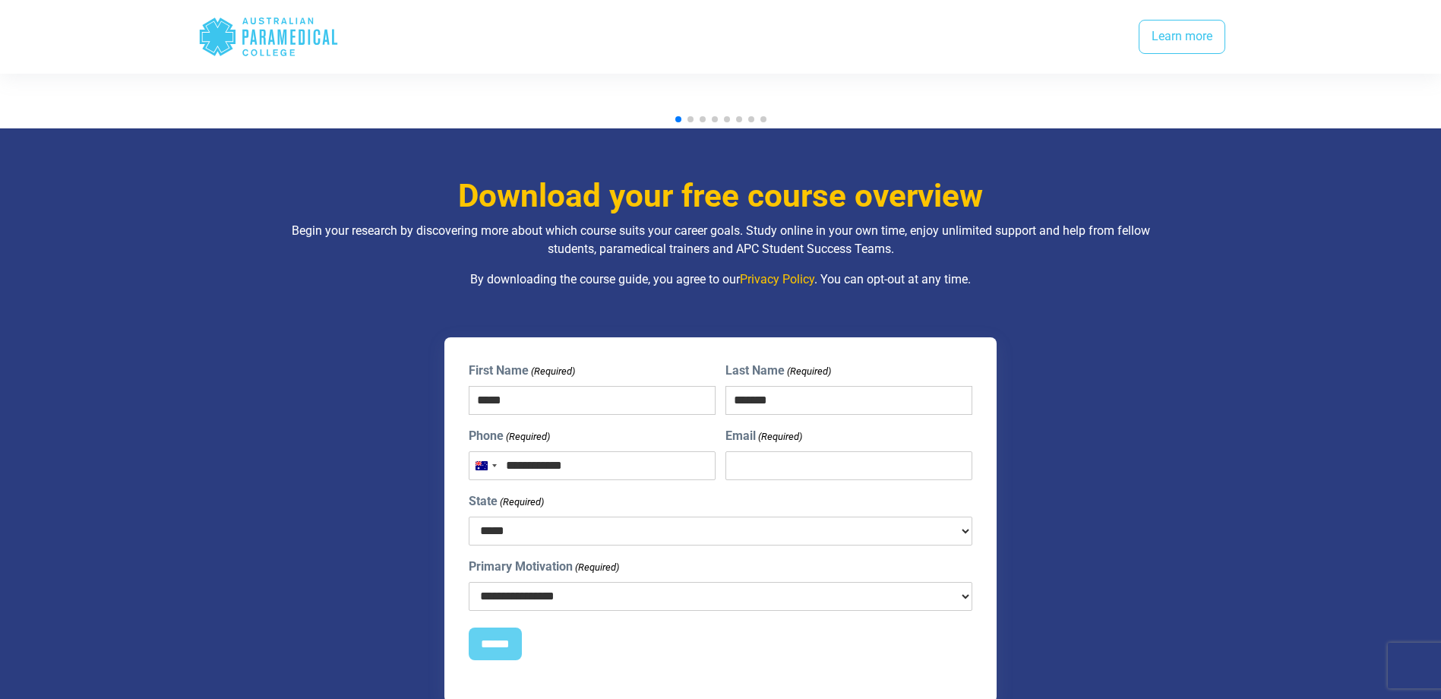 The image size is (1441, 699). What do you see at coordinates (544, 567) in the screenshot?
I see `label: Primary Motivation` at bounding box center [544, 567].